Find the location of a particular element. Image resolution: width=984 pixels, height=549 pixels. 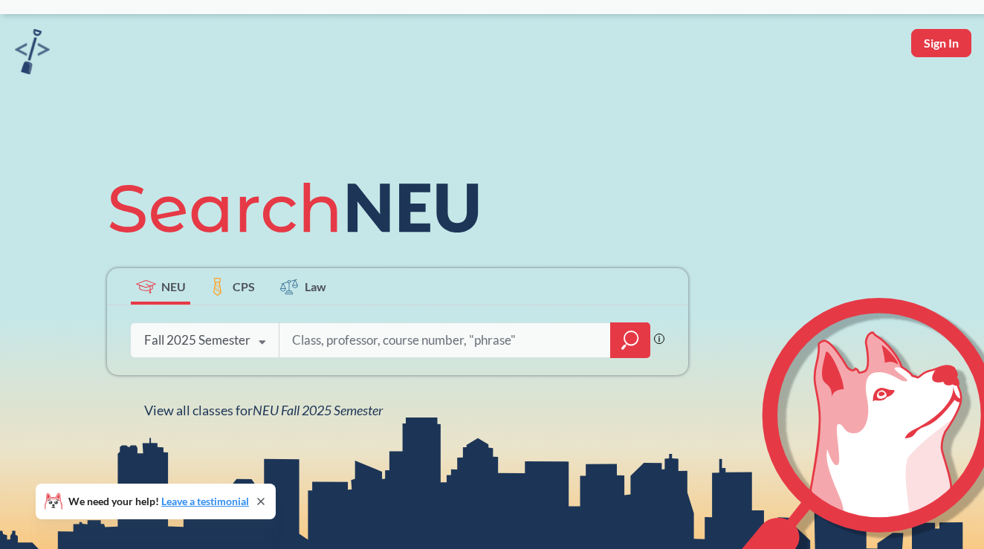

span: We need your help! is located at coordinates (158, 501).